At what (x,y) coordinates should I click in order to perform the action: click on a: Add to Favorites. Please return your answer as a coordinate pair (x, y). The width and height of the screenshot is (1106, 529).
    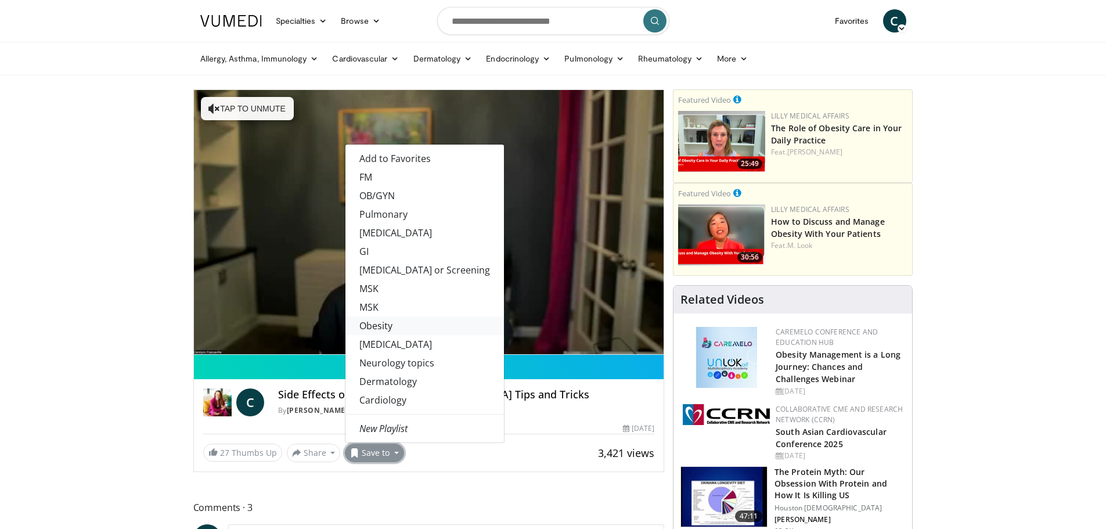
    Looking at the image, I should click on (425, 159).